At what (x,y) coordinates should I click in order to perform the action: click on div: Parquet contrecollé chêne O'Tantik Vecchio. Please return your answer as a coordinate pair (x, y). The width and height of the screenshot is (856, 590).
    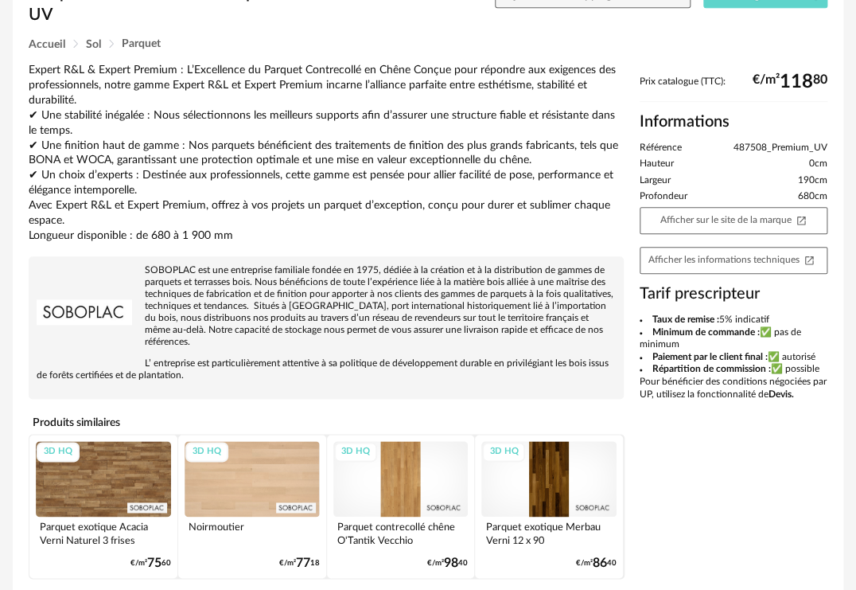
    Looking at the image, I should click on (401, 532).